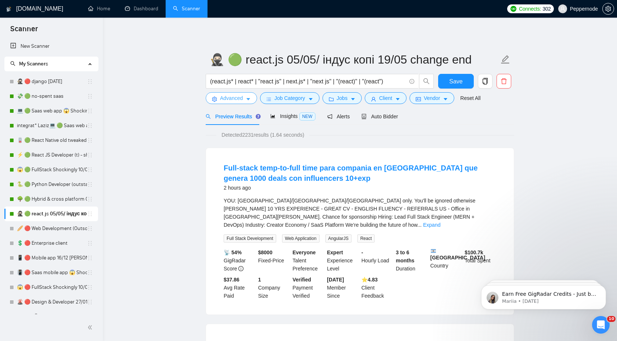 The width and height of the screenshot is (617, 341). What do you see at coordinates (338, 116) in the screenshot?
I see `span: Alerts` at bounding box center [338, 116].